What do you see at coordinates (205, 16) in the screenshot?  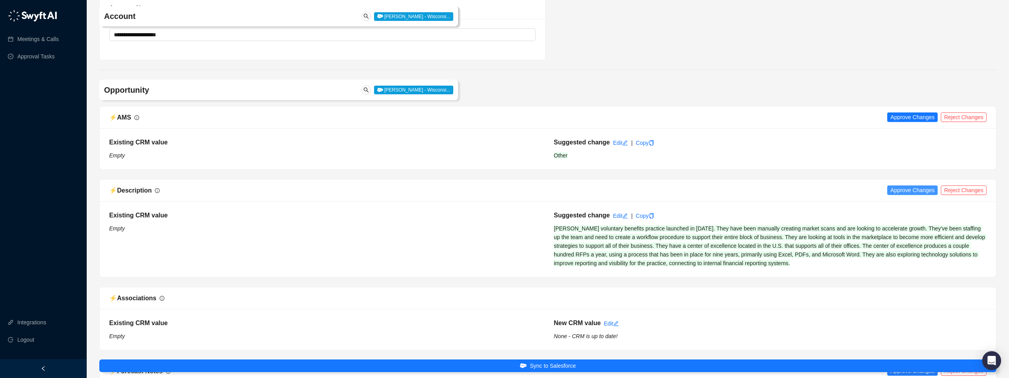 I see `h4: Account` at bounding box center [205, 16].